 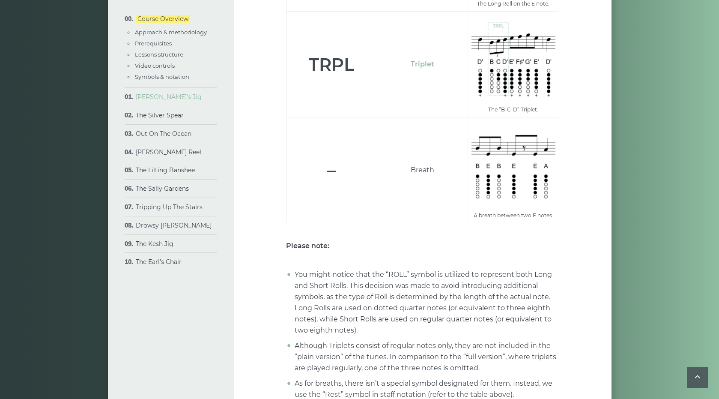 What do you see at coordinates (308, 246) in the screenshot?
I see `strong: Please note:` at bounding box center [308, 246].